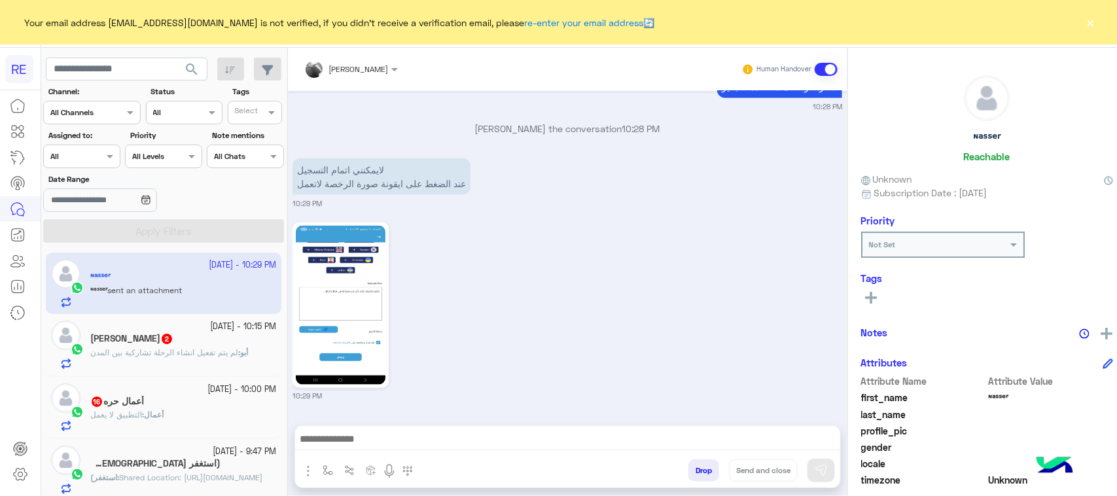 The width and height of the screenshot is (1117, 496). I want to click on span: لم يتم تفعيل انشاء الرحلة تشاركية بين المدن, so click(164, 352).